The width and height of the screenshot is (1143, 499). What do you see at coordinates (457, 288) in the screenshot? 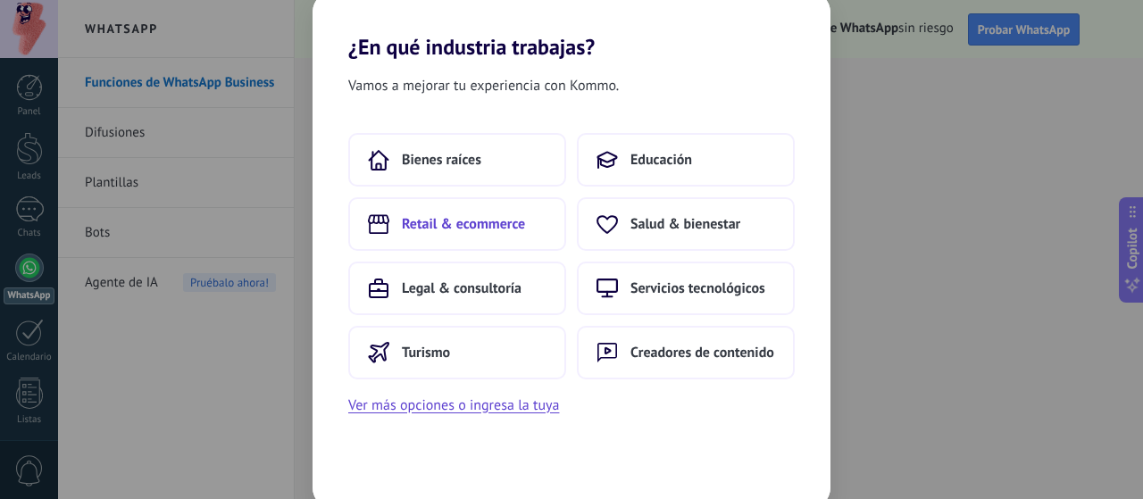
I see `button: Legal & consultoría` at bounding box center [457, 288].